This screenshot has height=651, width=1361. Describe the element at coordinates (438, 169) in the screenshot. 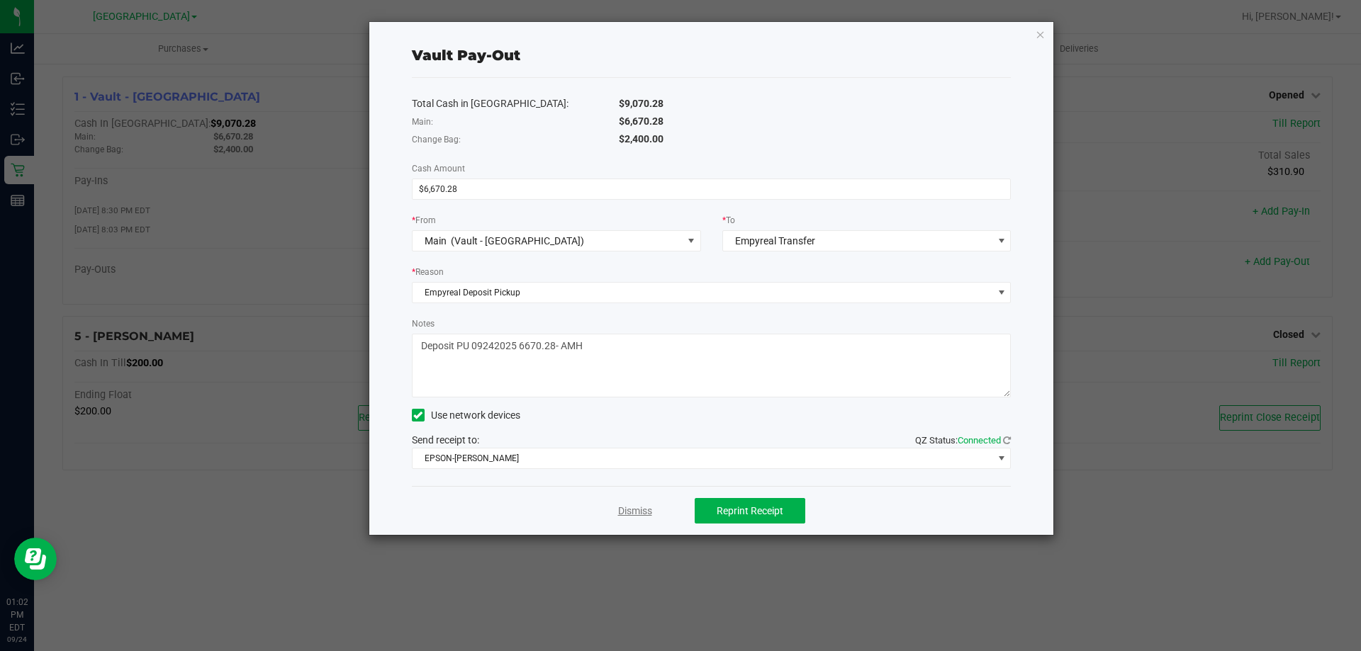

I see `span: Cash Amount` at that location.